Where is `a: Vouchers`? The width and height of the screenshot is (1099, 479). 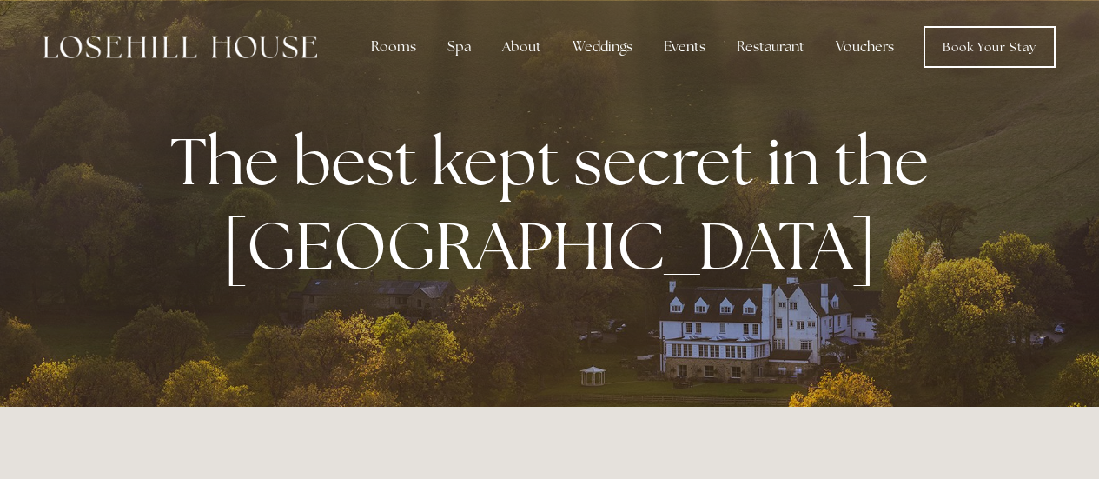
a: Vouchers is located at coordinates (864, 47).